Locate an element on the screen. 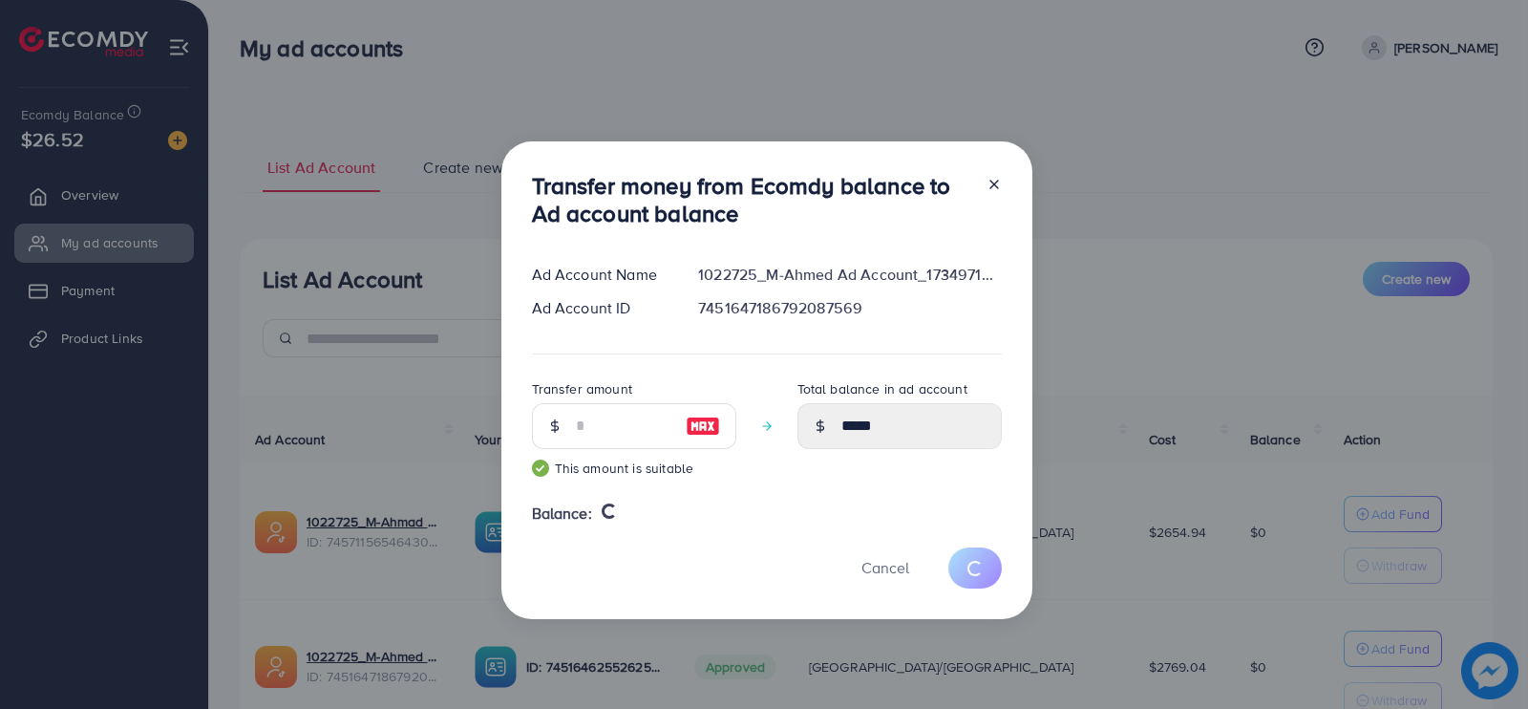  h3: Transfer money from Ecomdy balance to Ad account balance is located at coordinates (752, 200).